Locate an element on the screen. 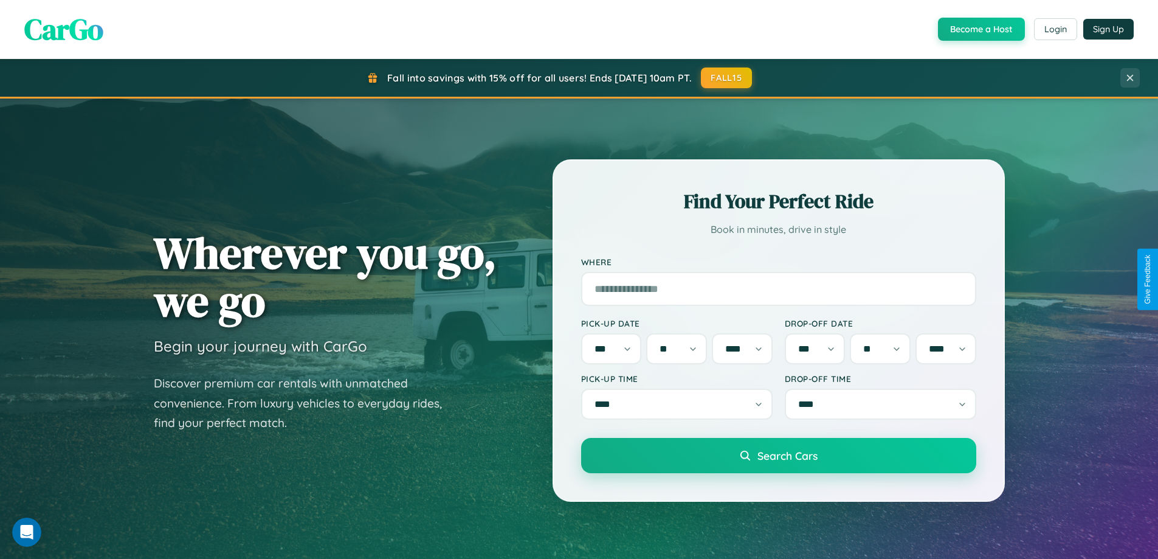 This screenshot has height=559, width=1158. button: FALL15 is located at coordinates (726, 78).